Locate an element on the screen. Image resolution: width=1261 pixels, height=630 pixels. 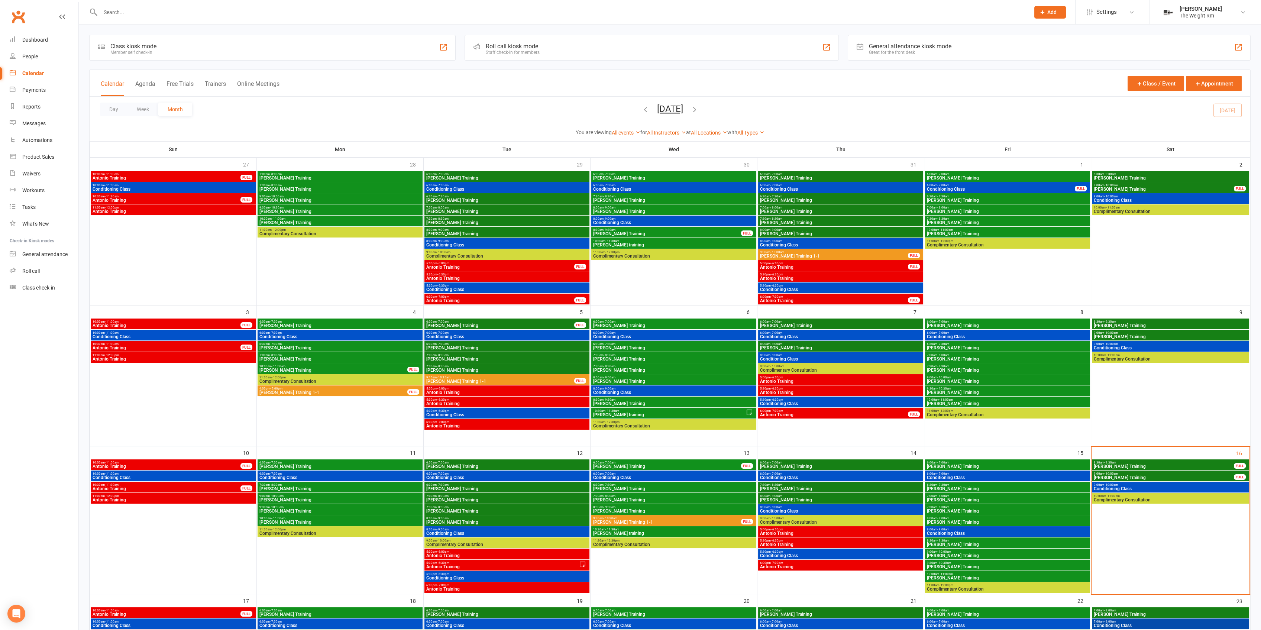
span: - 7:00pm is located at coordinates (776, 296).